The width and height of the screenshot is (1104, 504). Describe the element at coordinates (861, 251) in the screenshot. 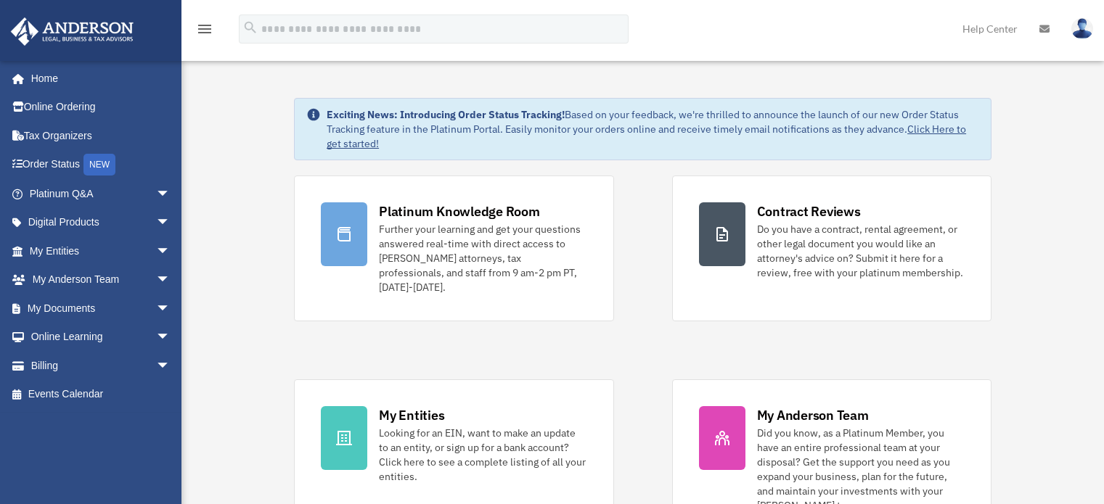

I see `div: Do you have a contract, rental agreement, or other legal document you would like an attorney's ad...` at that location.